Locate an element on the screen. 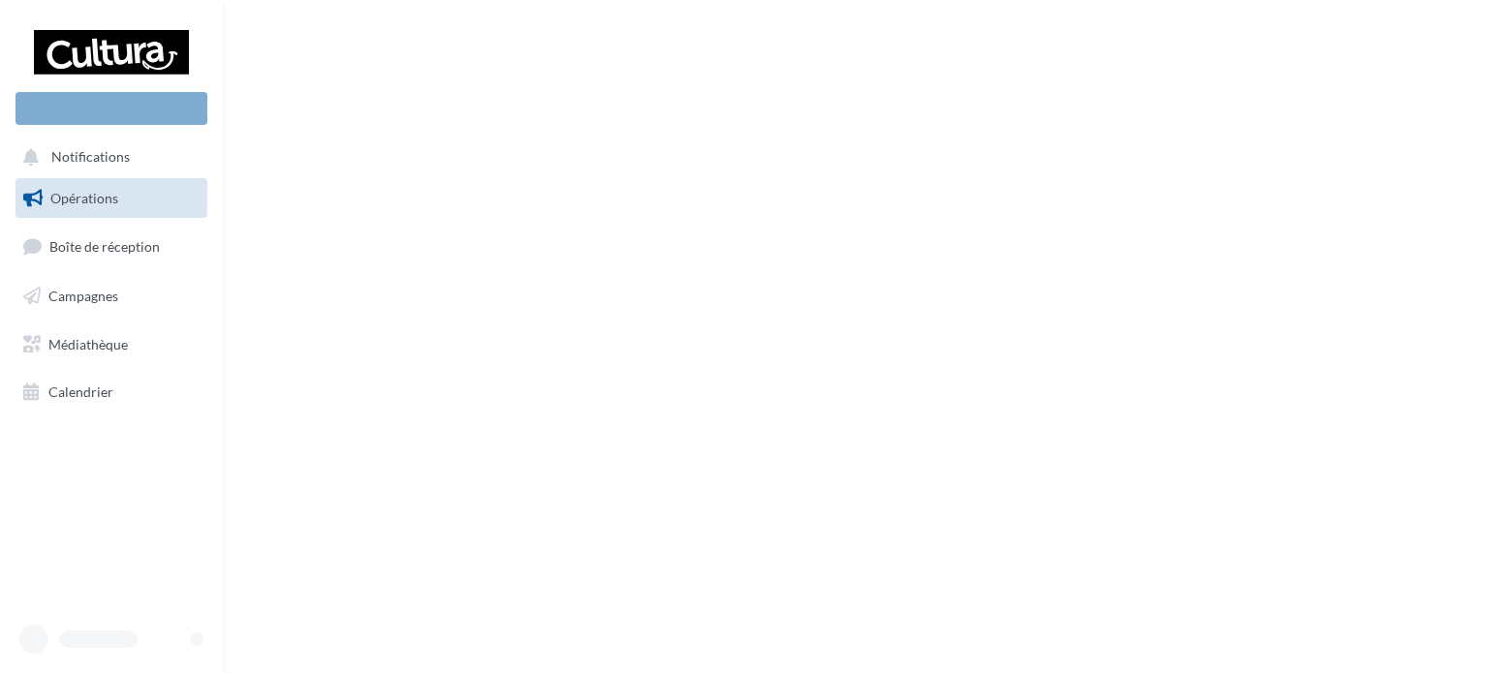 This screenshot has width=1488, height=673. span: Campagnes is located at coordinates (83, 295).